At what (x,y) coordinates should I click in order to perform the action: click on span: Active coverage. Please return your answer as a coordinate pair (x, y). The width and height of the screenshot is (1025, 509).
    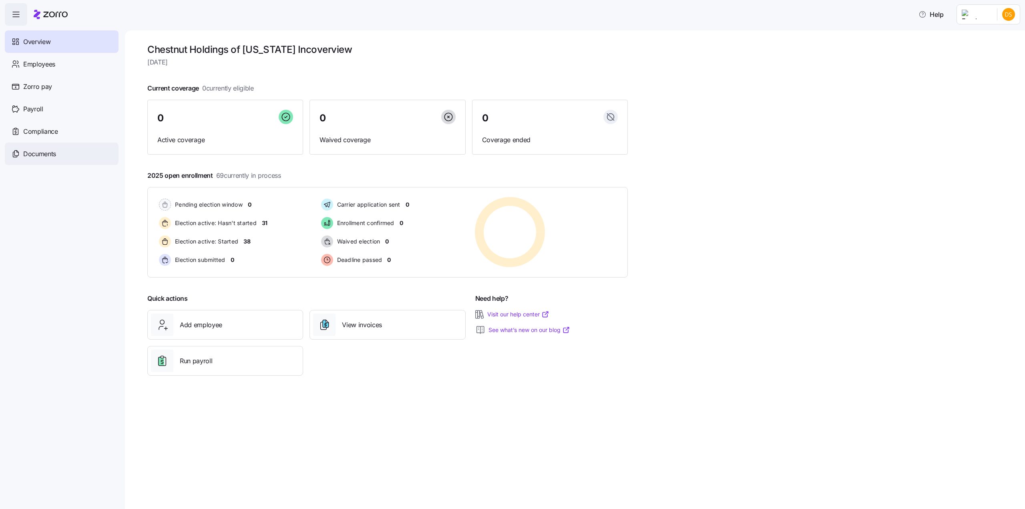
    Looking at the image, I should click on (225, 140).